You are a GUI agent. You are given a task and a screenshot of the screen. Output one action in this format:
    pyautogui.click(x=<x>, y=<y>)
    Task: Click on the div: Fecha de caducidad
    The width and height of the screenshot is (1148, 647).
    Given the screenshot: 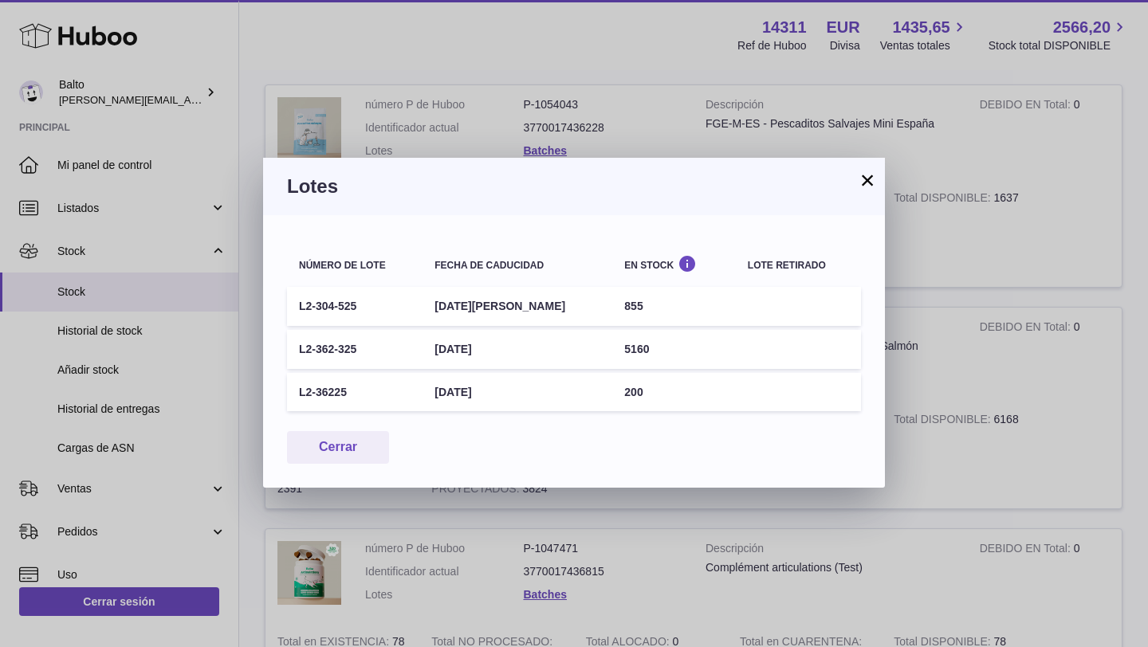 What is the action you would take?
    pyautogui.click(x=517, y=265)
    